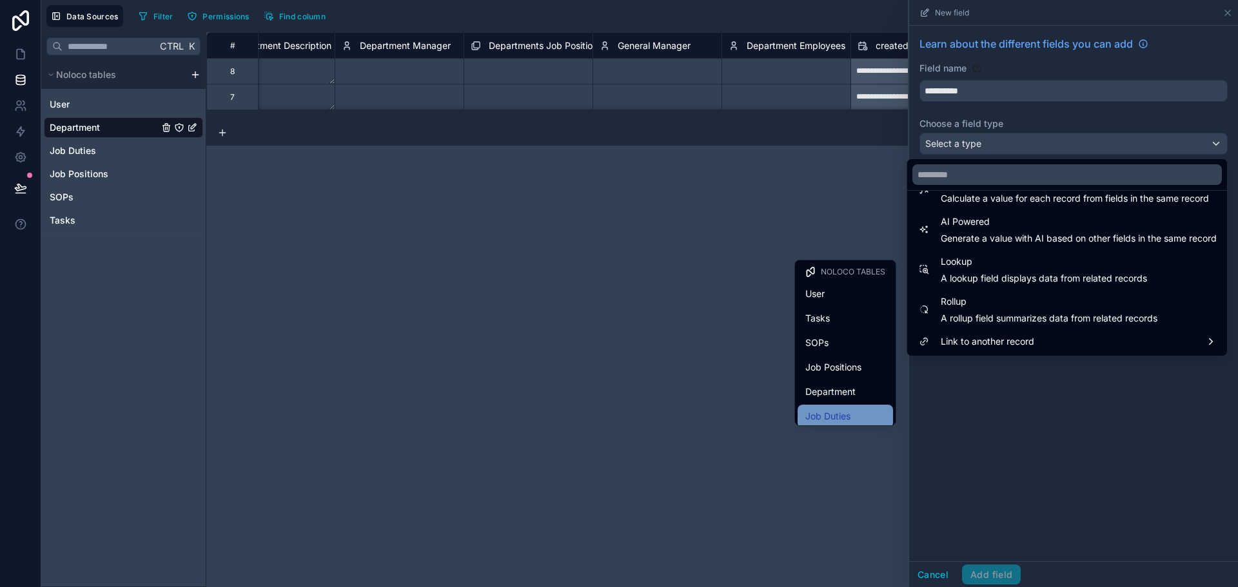  I want to click on span: Job Duties, so click(828, 416).